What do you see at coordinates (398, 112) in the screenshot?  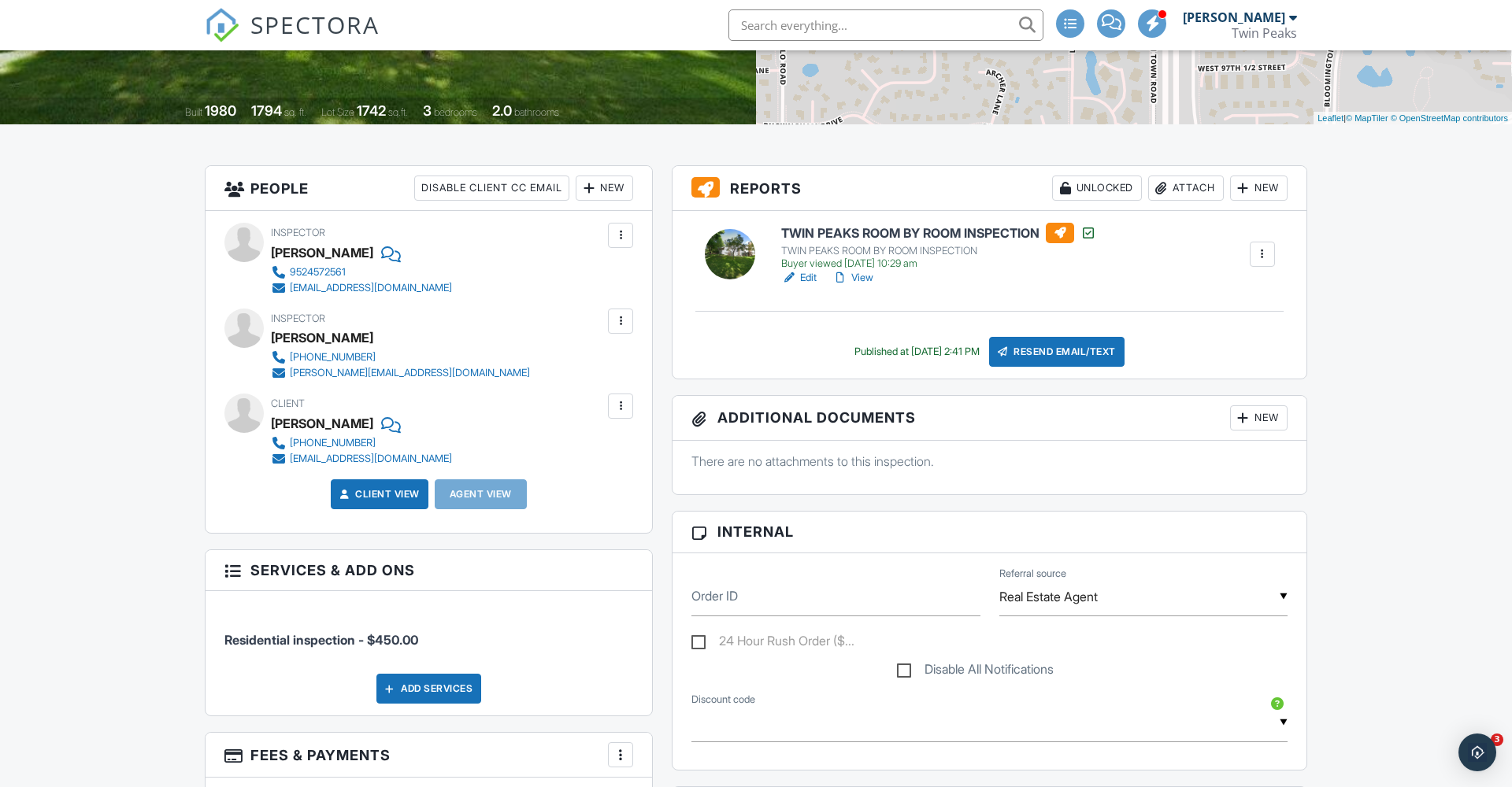 I see `span: sq.ft.` at bounding box center [398, 112].